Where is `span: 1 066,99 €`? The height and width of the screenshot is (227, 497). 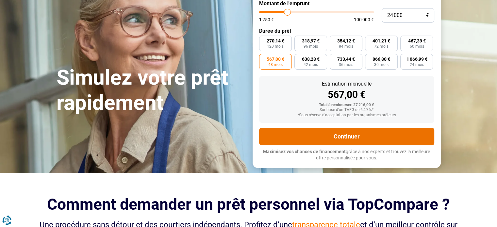 span: 1 066,99 € is located at coordinates (417, 59).